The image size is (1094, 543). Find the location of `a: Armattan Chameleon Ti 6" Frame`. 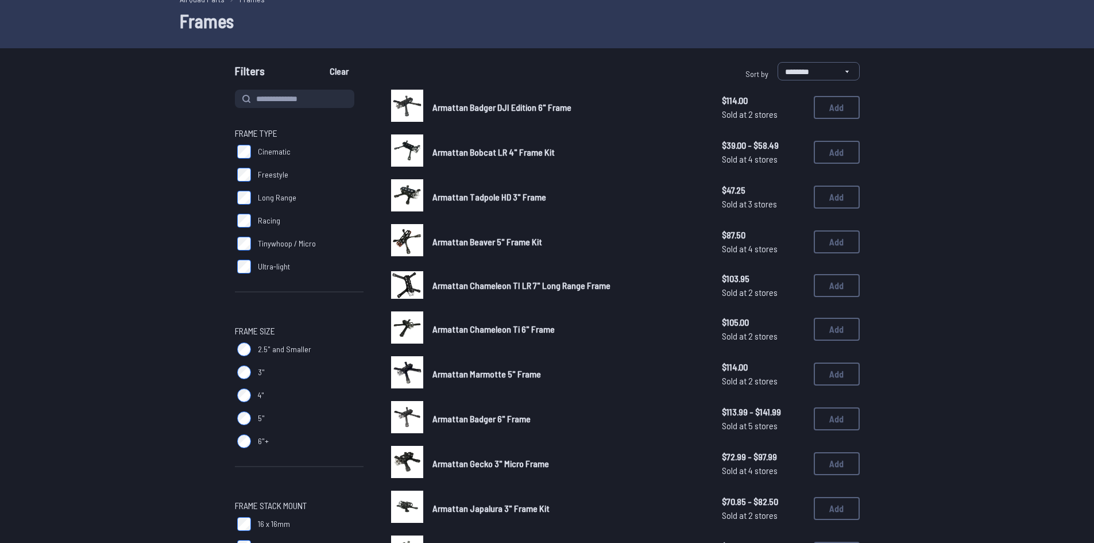

a: Armattan Chameleon Ti 6" Frame is located at coordinates (568, 329).